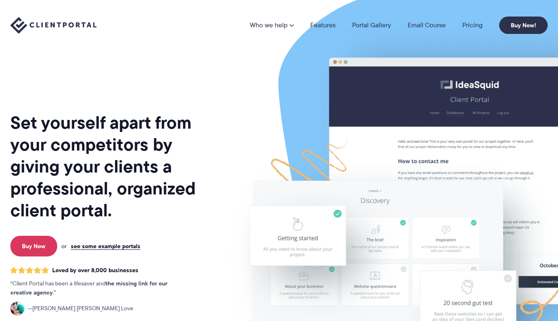 Image resolution: width=558 pixels, height=321 pixels. What do you see at coordinates (272, 25) in the screenshot?
I see `a: Who we help` at bounding box center [272, 25].